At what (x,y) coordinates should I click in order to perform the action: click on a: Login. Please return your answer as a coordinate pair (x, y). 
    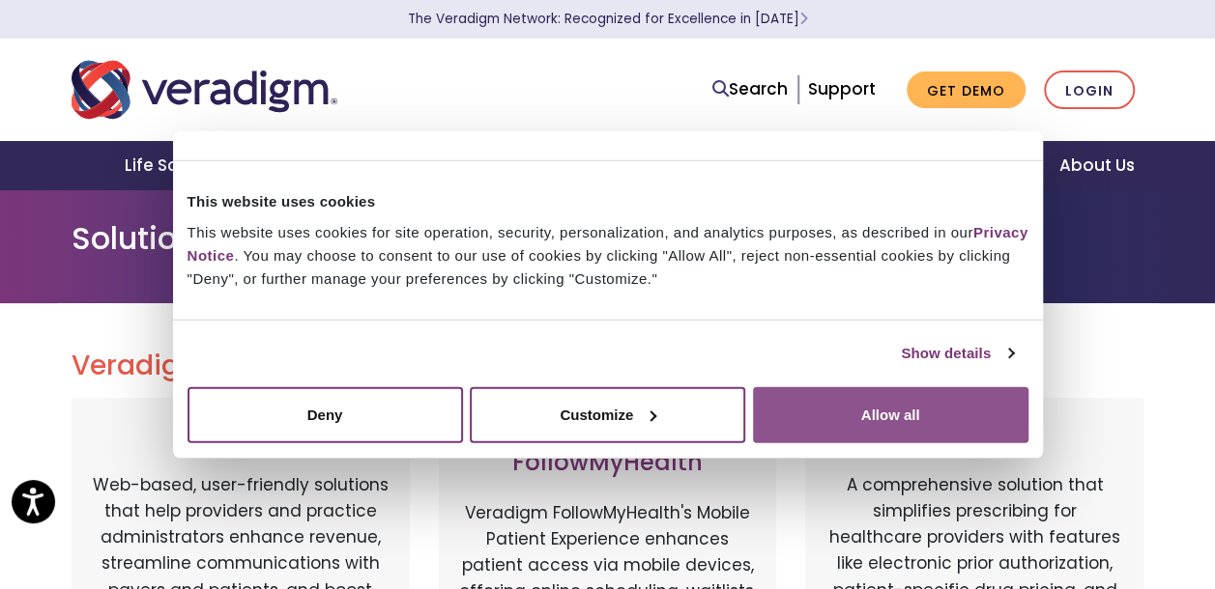
    Looking at the image, I should click on (1089, 90).